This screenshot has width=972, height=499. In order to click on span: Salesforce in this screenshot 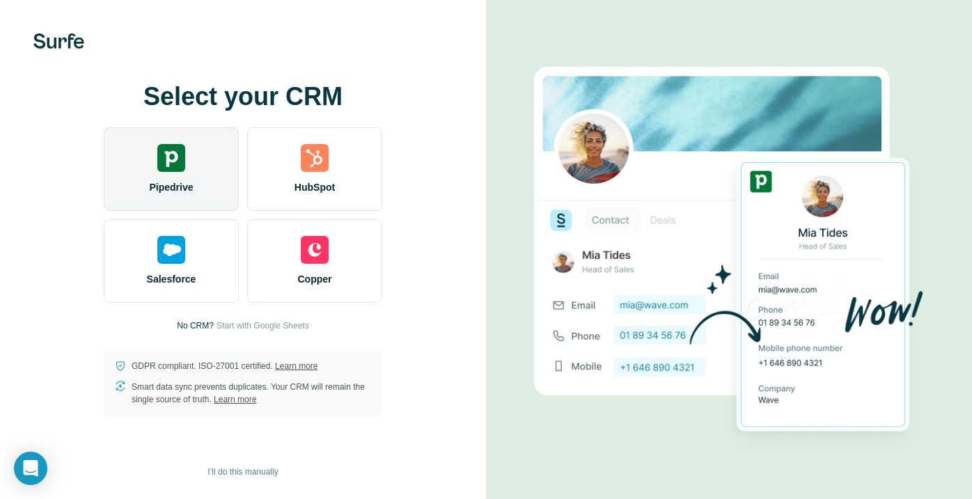, I will do `click(171, 279)`.